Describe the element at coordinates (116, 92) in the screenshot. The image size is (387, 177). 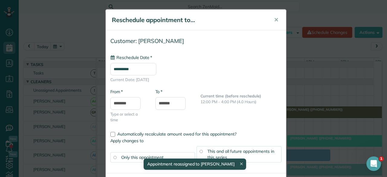
I see `label: From` at that location.